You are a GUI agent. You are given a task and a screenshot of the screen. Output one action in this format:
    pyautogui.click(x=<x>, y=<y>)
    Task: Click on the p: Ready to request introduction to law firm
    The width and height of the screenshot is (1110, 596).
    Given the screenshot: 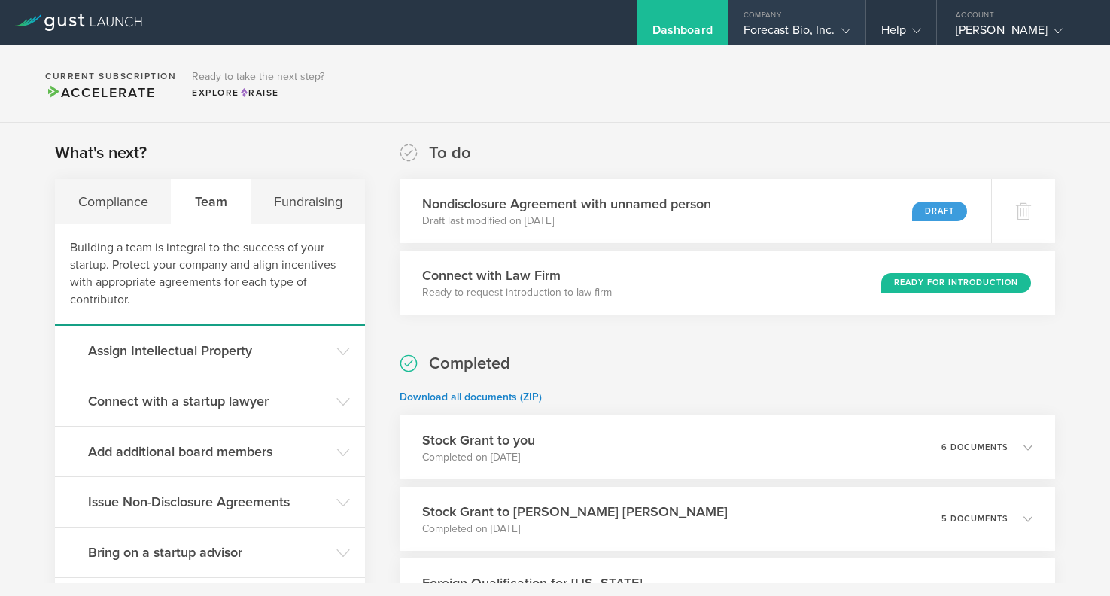 What is the action you would take?
    pyautogui.click(x=517, y=293)
    